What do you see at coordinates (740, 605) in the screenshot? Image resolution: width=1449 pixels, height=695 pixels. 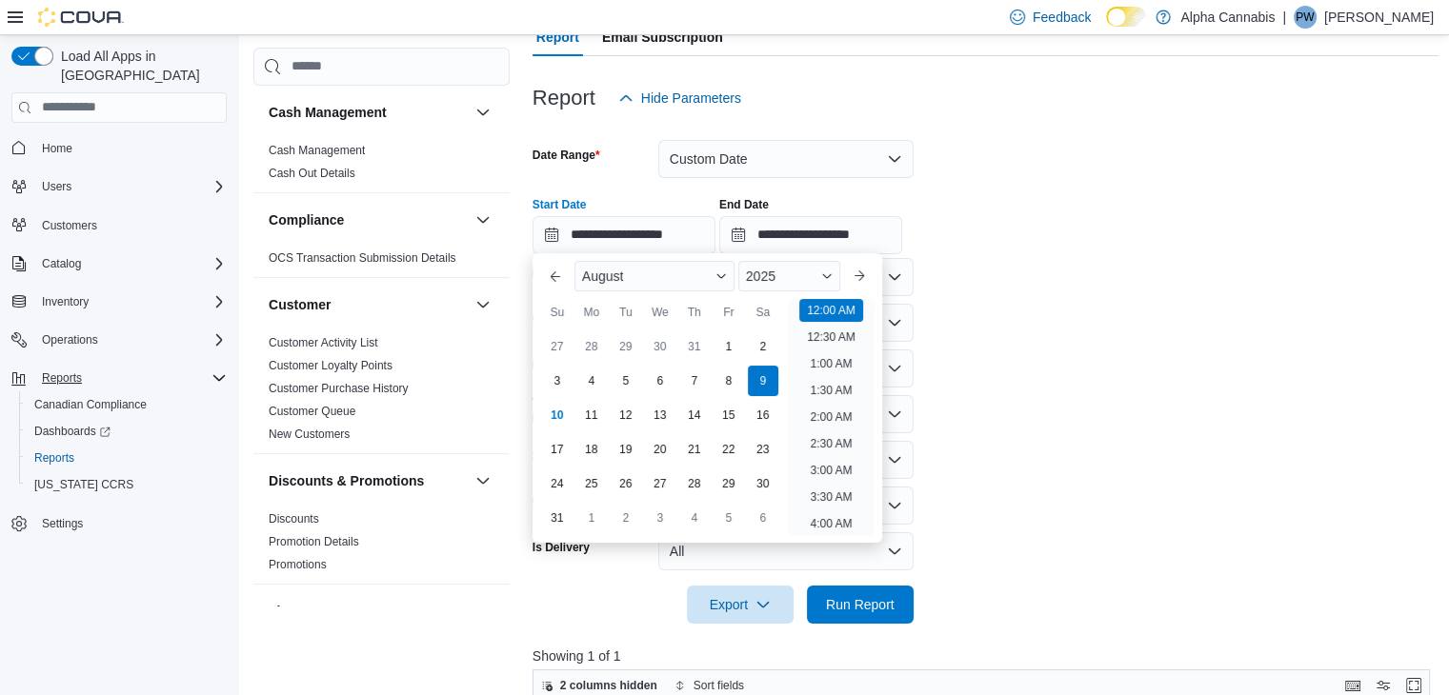 I see `button: Export` at bounding box center [740, 605].